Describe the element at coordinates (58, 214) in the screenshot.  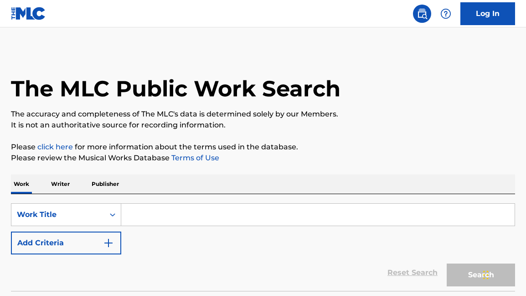
I see `div: Work Title` at that location.